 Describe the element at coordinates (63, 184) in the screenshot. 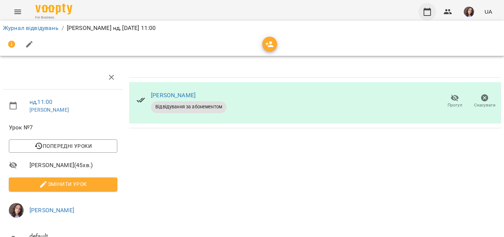

I see `button: Змінити урок` at that location.